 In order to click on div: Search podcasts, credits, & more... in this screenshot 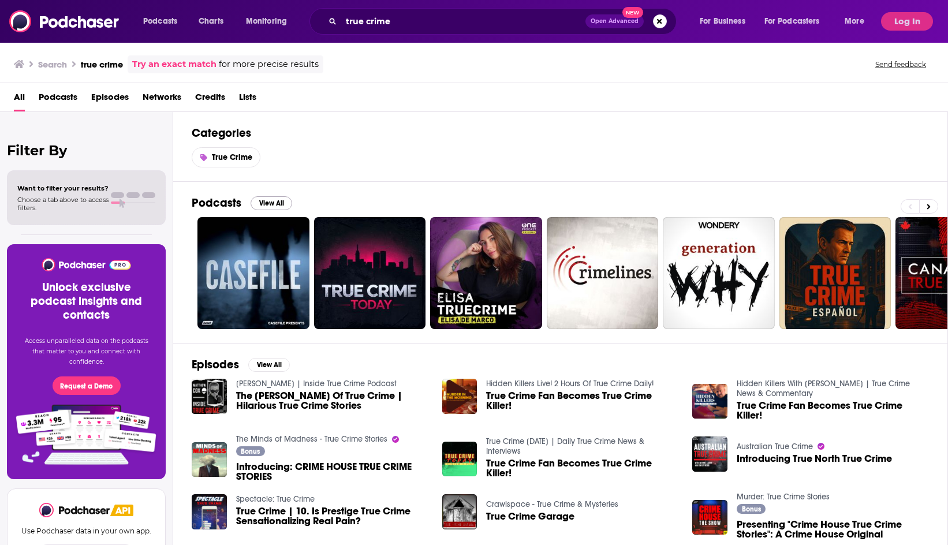, I will do `click(504, 21)`.